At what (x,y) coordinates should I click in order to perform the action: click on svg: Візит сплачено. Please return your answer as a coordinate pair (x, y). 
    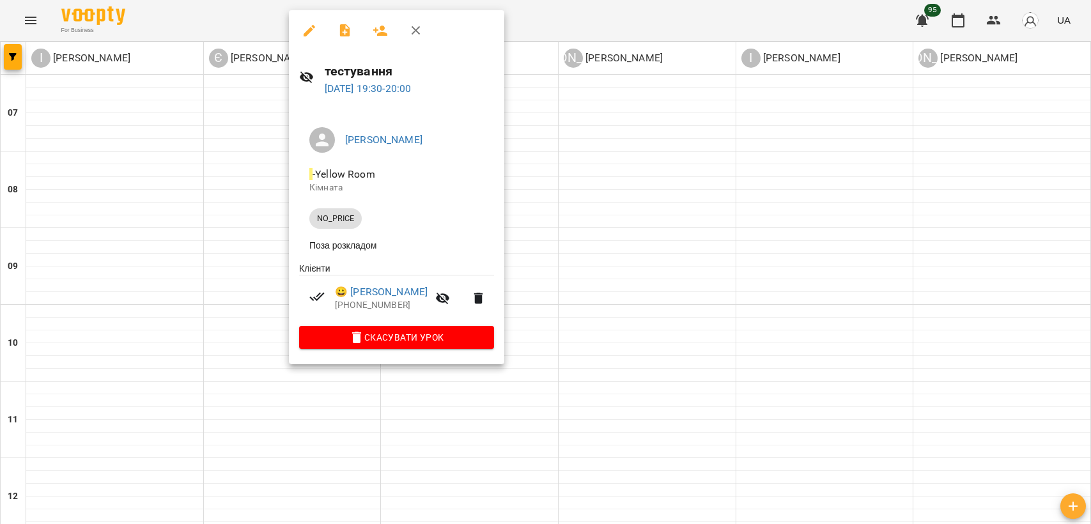
    Looking at the image, I should click on (317, 297).